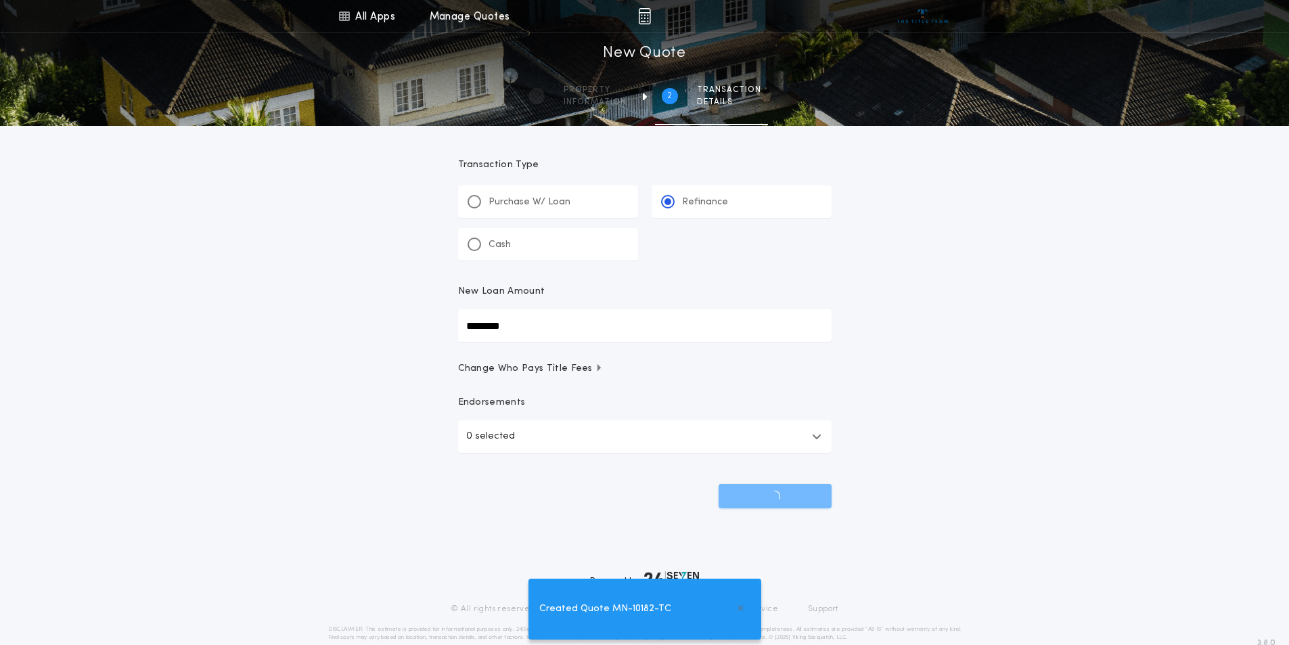 Image resolution: width=1289 pixels, height=645 pixels. What do you see at coordinates (672, 579) in the screenshot?
I see `img: logo` at bounding box center [672, 579].